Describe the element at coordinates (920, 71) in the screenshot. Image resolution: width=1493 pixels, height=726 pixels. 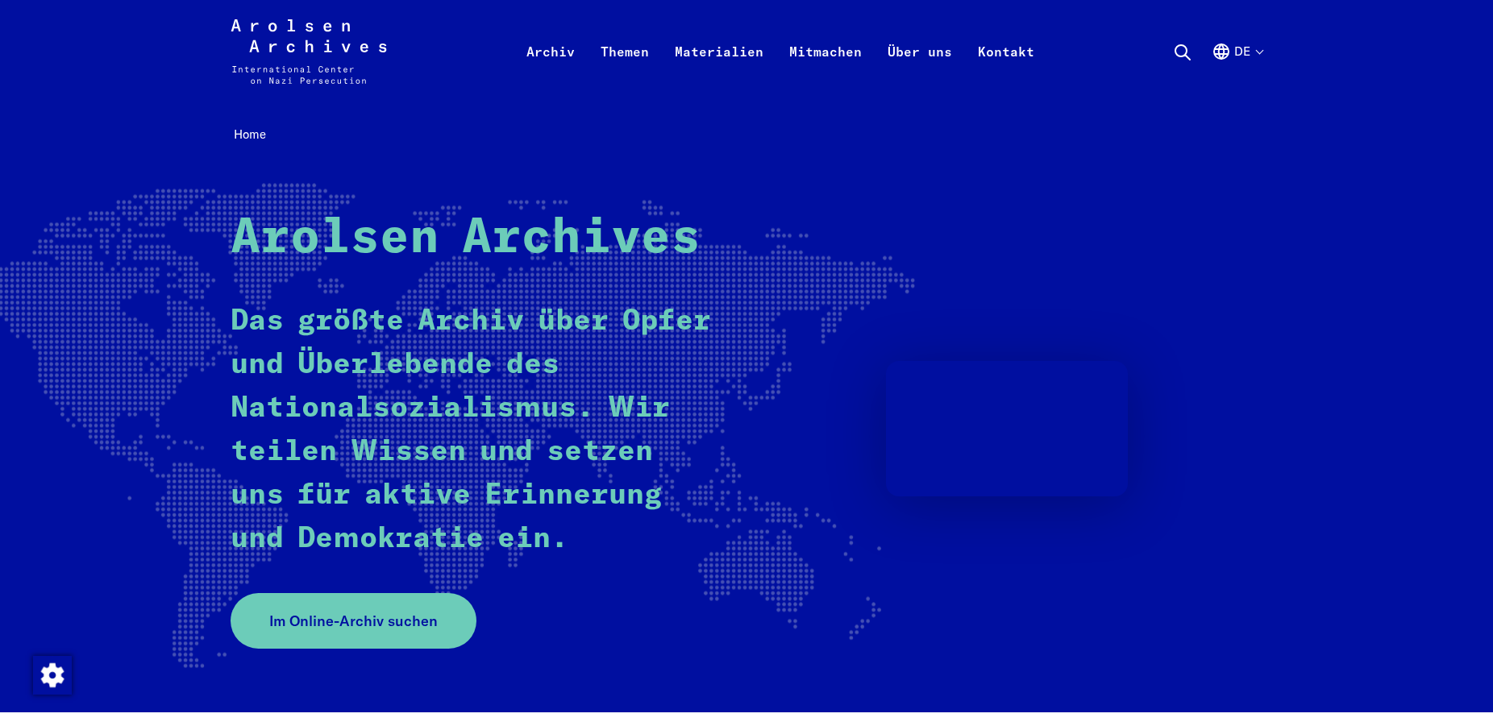
I see `a: Über uns` at that location.